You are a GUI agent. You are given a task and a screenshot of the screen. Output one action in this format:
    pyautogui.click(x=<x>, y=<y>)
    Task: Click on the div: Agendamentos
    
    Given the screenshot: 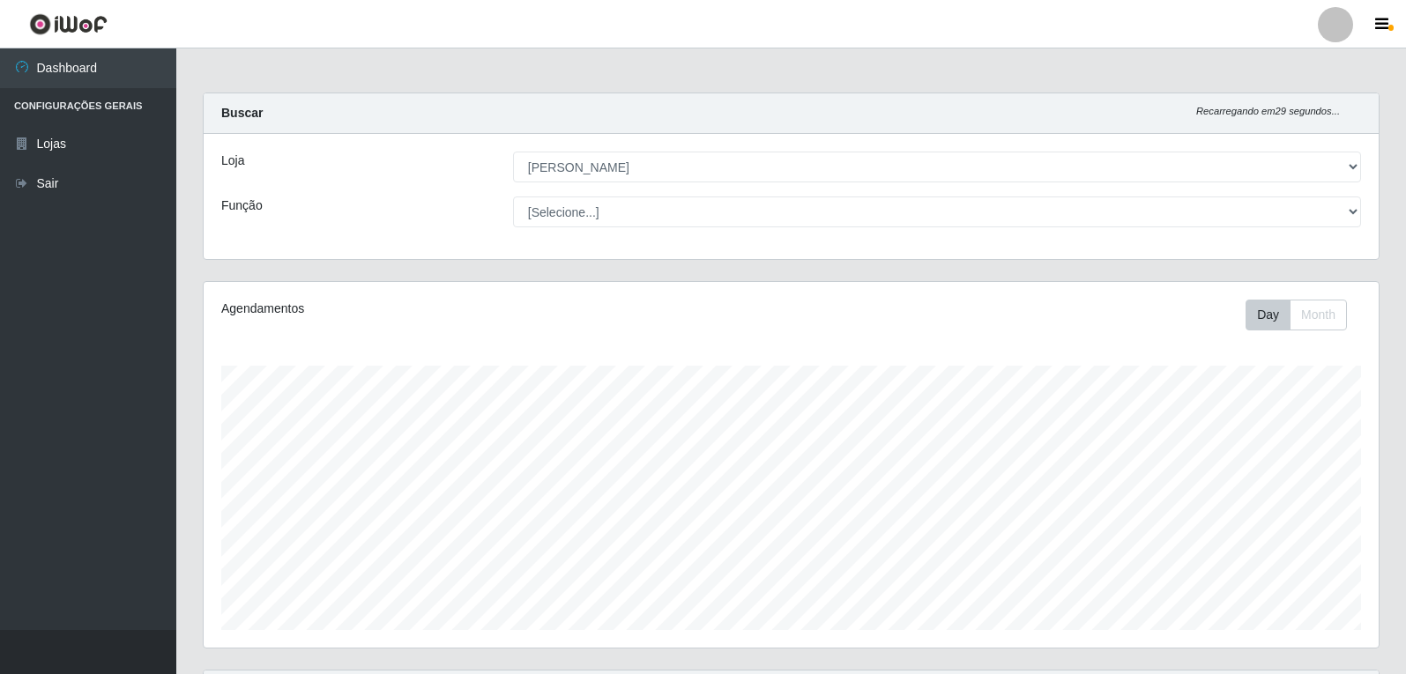 What is the action you would take?
    pyautogui.click(x=450, y=308)
    